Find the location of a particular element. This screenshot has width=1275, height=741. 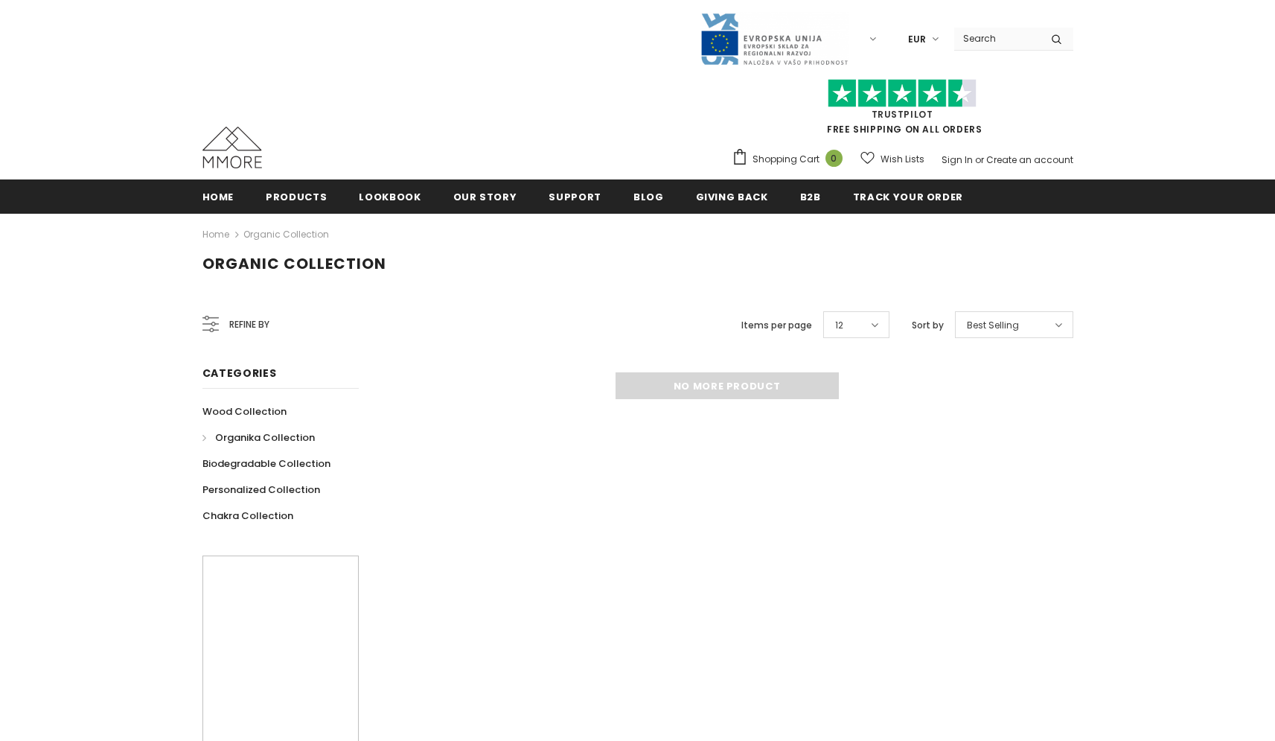

img: Trust Pilot Stars is located at coordinates (902, 93).